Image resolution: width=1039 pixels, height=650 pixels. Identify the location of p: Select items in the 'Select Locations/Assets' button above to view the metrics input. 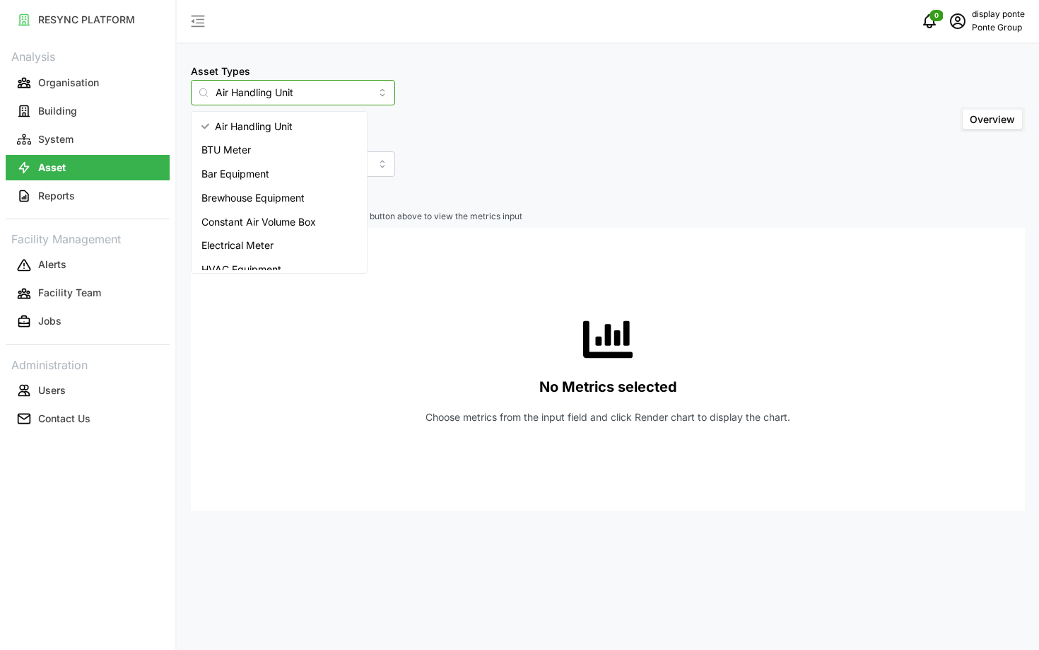
(608, 216).